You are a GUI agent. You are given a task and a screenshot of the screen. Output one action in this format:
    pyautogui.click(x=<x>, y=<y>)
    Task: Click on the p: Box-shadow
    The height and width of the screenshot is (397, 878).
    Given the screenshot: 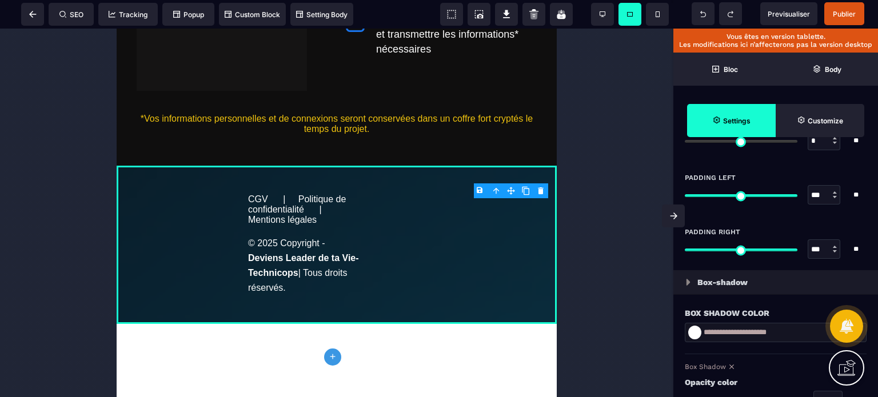 What is the action you would take?
    pyautogui.click(x=723, y=282)
    